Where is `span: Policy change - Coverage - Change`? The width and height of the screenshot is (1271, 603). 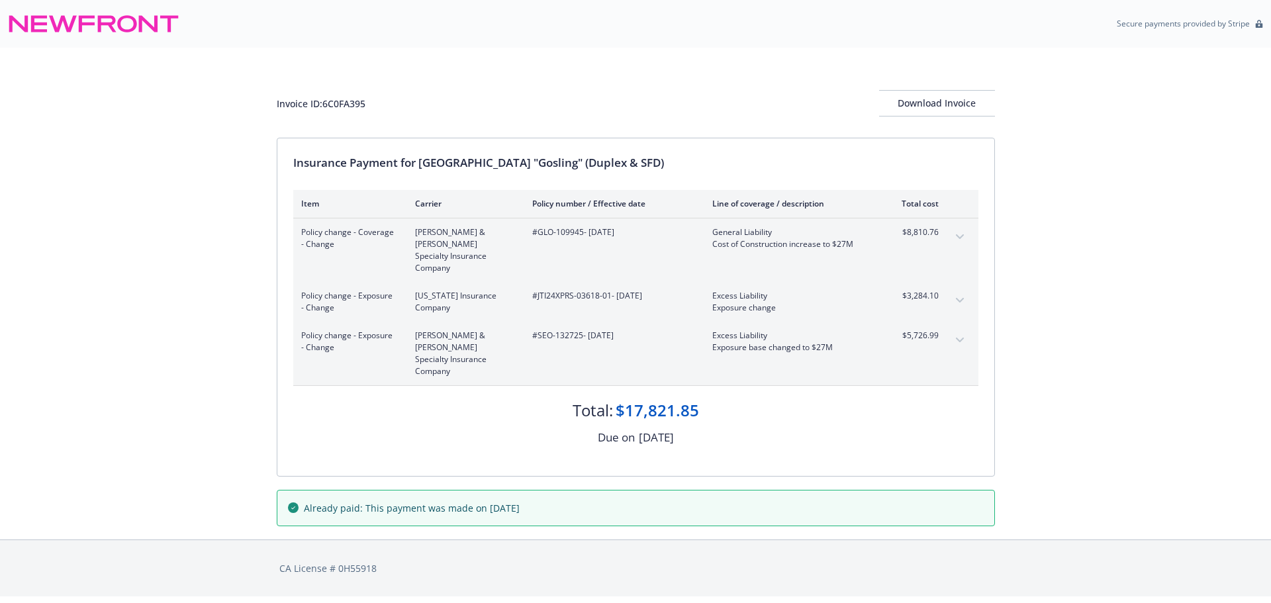 span: Policy change - Coverage - Change is located at coordinates (348, 238).